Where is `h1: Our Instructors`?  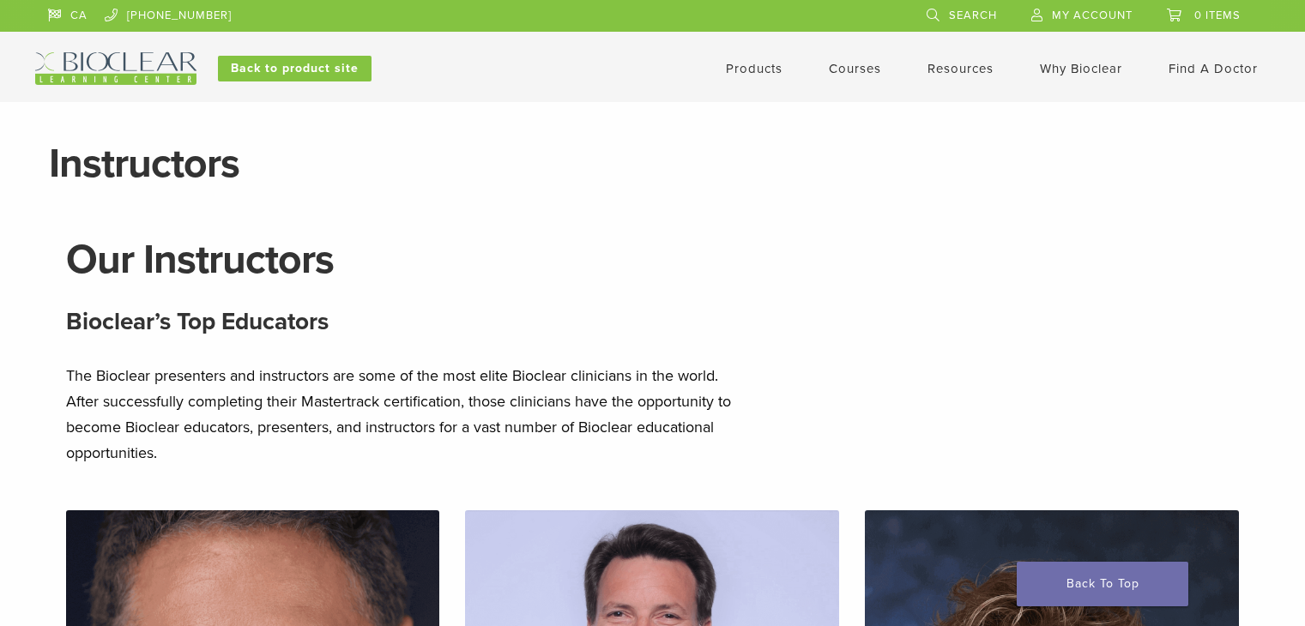 h1: Our Instructors is located at coordinates (653, 260).